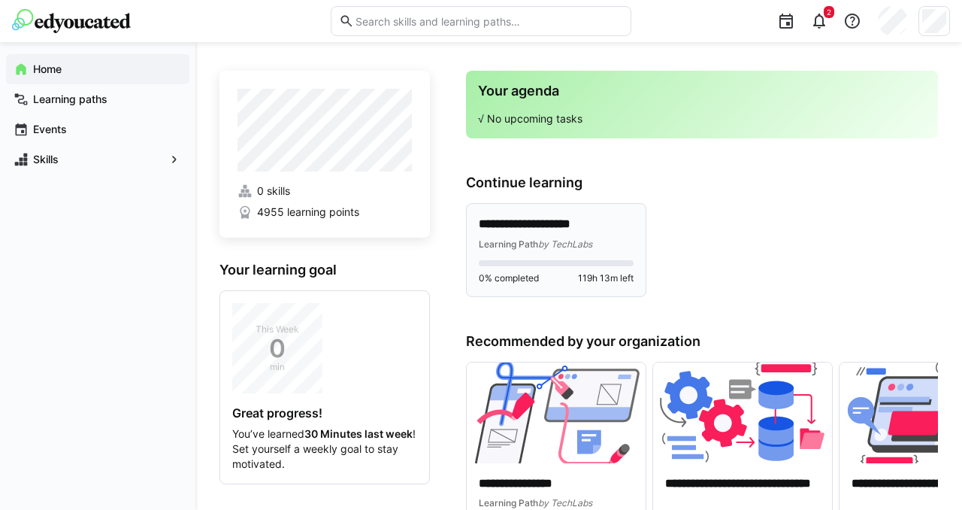  What do you see at coordinates (702, 119) in the screenshot?
I see `p: √ No upcoming tasks` at bounding box center [702, 119].